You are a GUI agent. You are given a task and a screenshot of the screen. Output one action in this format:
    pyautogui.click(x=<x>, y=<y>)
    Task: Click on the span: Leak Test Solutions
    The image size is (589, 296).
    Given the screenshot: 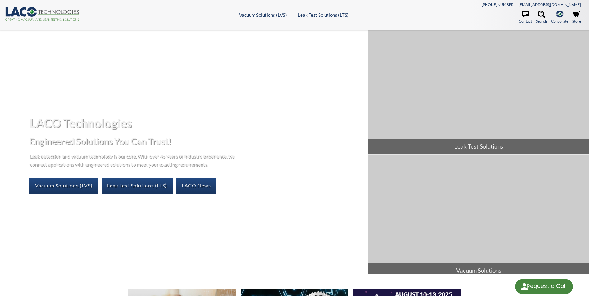 What is the action you would take?
    pyautogui.click(x=479, y=147)
    